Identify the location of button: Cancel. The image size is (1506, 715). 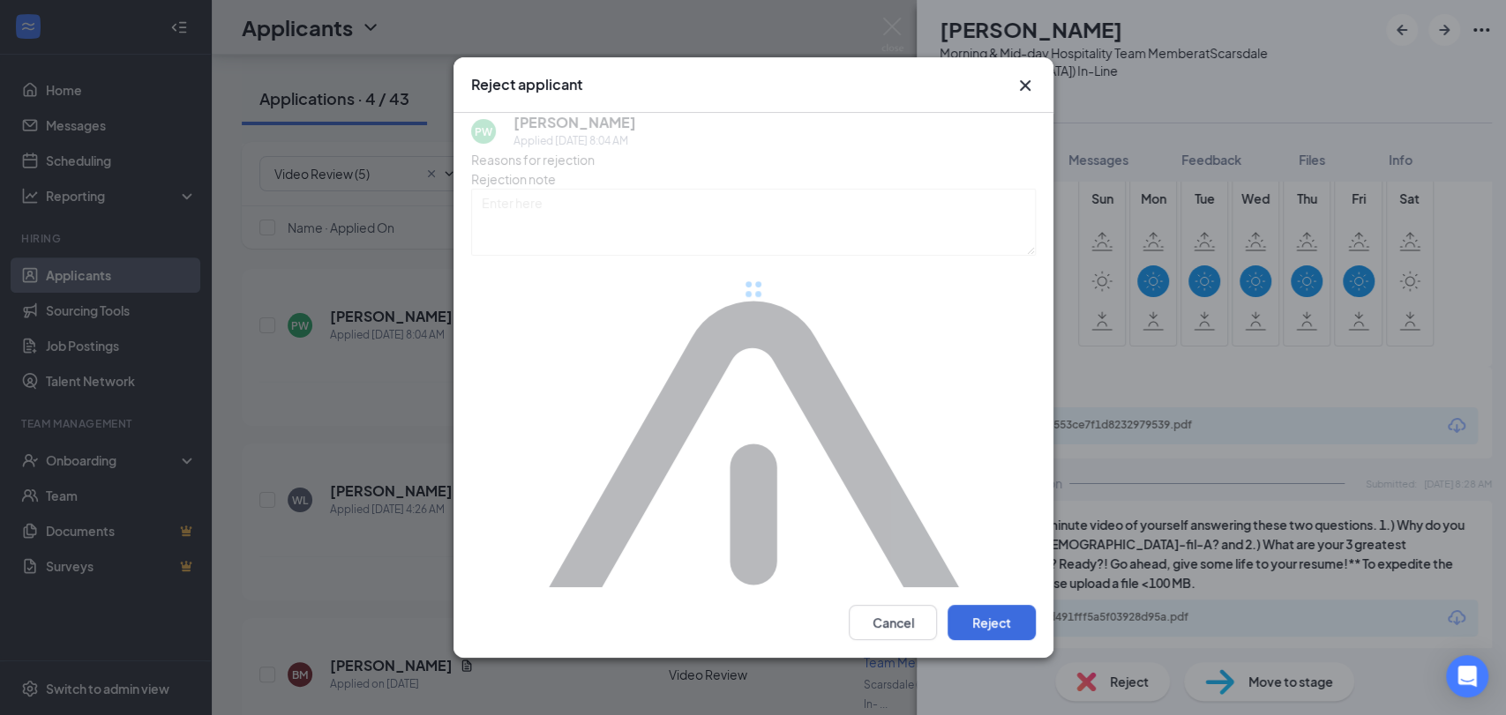
(893, 623).